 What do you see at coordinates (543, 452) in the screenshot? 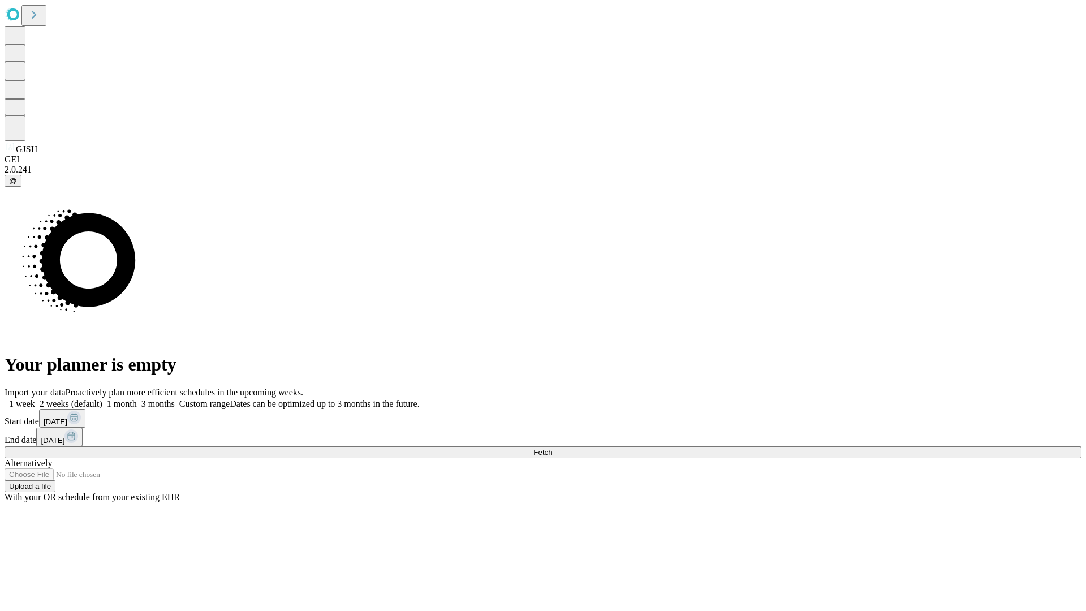
I see `span: Fetch` at bounding box center [543, 452].